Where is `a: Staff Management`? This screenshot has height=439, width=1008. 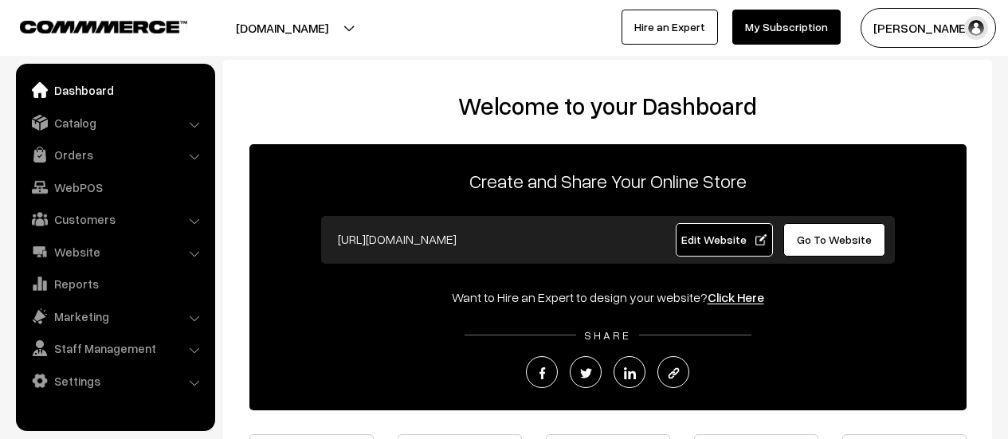
a: Staff Management is located at coordinates (115, 348).